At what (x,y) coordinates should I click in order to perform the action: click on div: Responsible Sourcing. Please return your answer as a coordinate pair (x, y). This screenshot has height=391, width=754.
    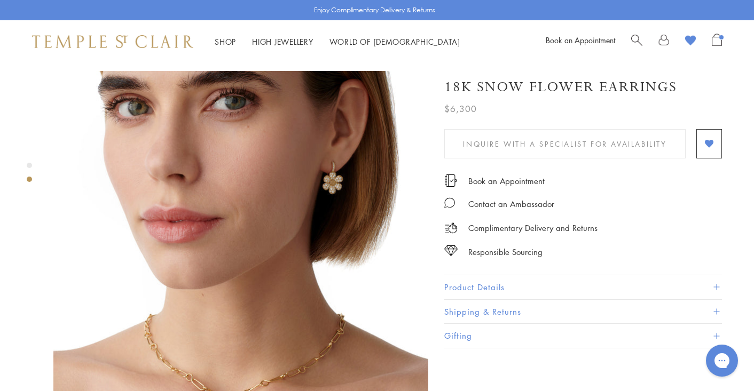
    Looking at the image, I should click on (505, 252).